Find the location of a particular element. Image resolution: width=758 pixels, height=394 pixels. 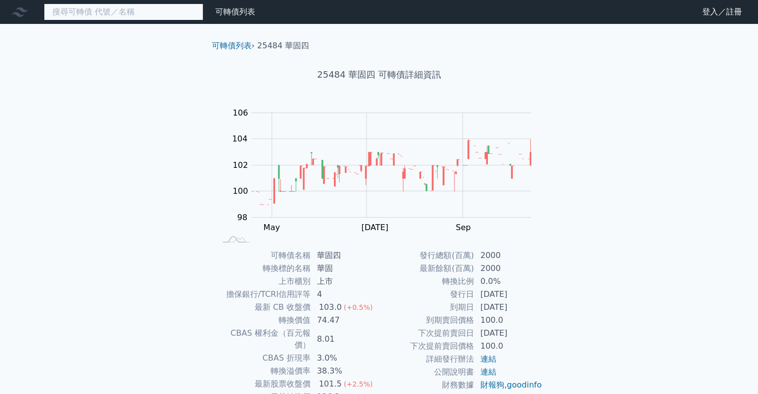

td: 上市 is located at coordinates (345, 282).